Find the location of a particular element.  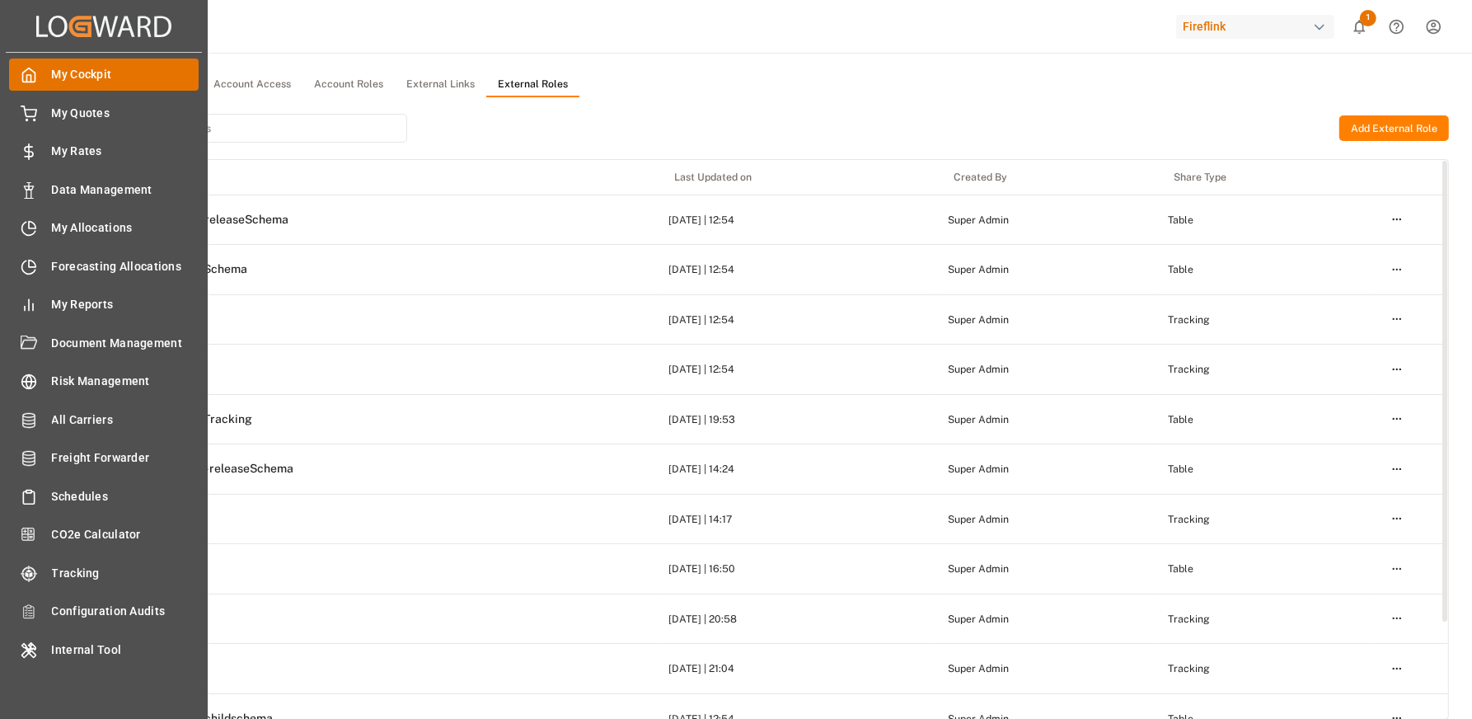

span: Data Management is located at coordinates (125, 190).